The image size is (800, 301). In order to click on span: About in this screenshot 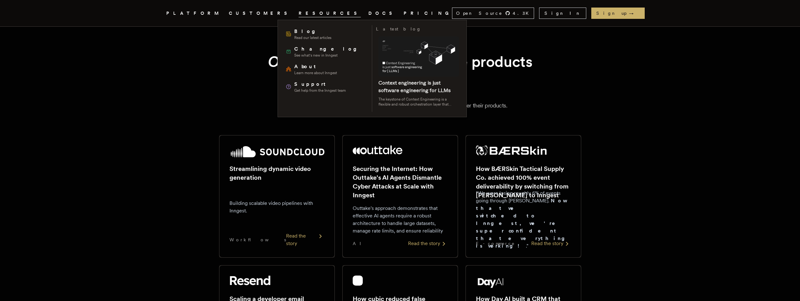, I will do `click(316, 67)`.